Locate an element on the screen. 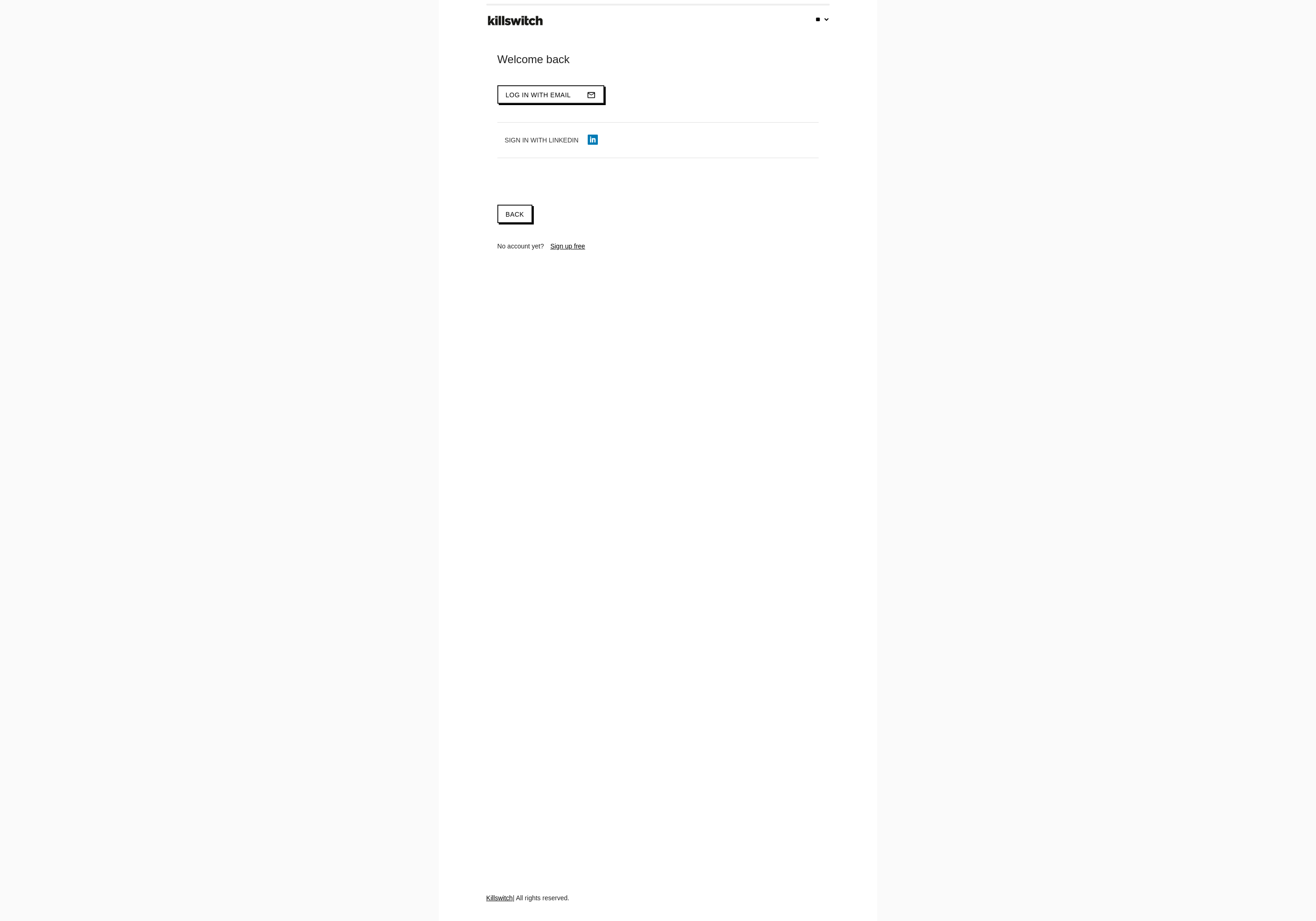 The height and width of the screenshot is (921, 1316). a: Sign up free is located at coordinates (568, 247).